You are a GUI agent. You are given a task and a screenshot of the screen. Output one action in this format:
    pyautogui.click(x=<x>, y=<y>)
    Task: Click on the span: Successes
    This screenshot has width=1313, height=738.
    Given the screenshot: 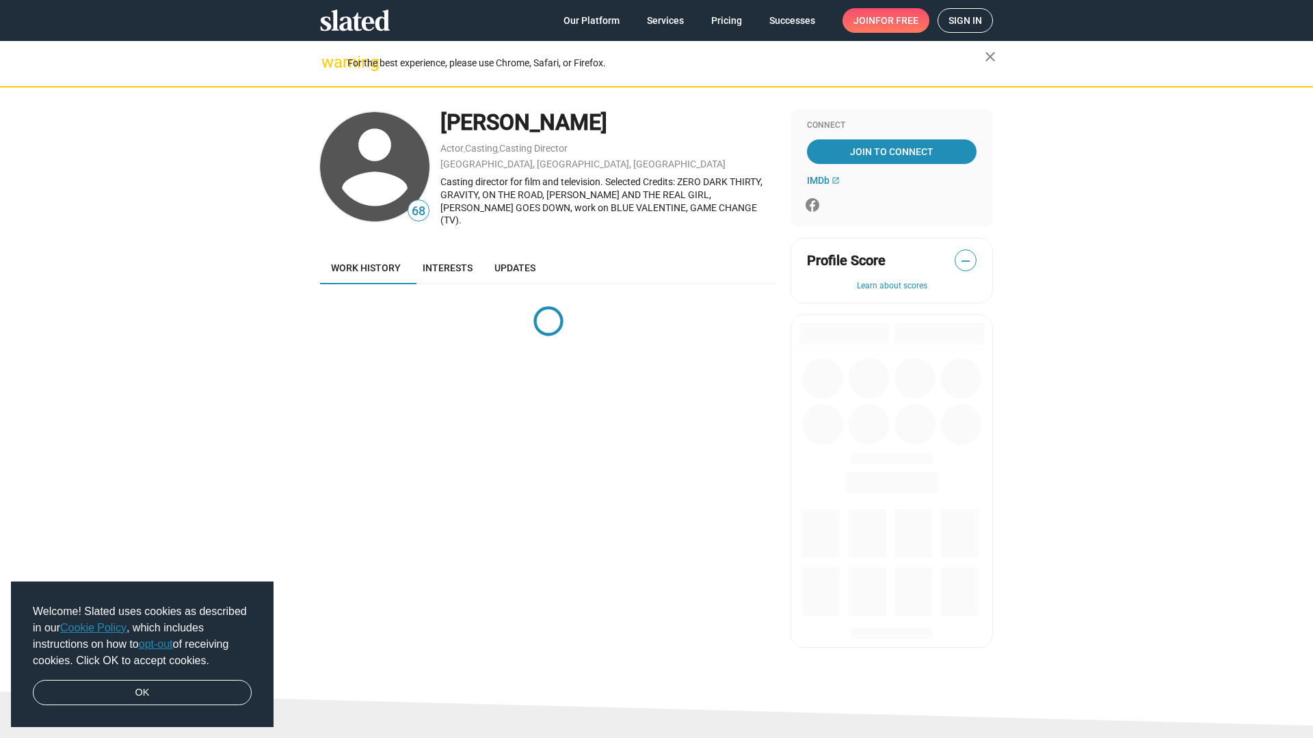 What is the action you would take?
    pyautogui.click(x=792, y=21)
    